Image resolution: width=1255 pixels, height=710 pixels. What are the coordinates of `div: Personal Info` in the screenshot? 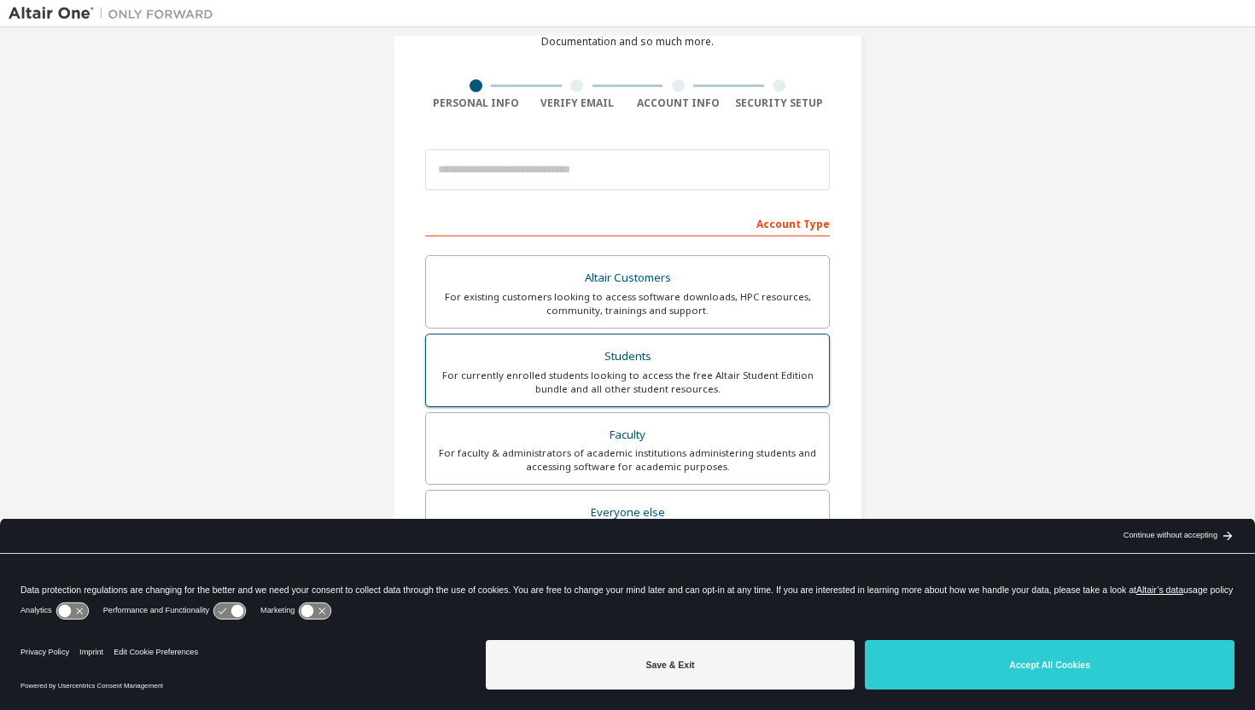 It's located at (475, 103).